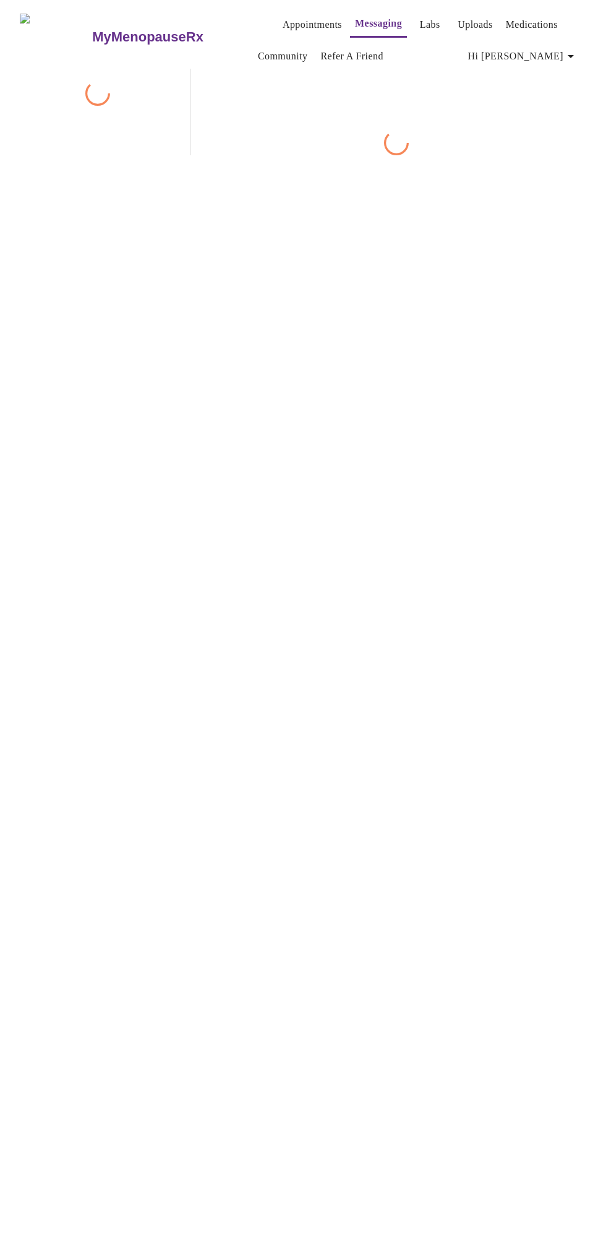  I want to click on a: Medications, so click(532, 25).